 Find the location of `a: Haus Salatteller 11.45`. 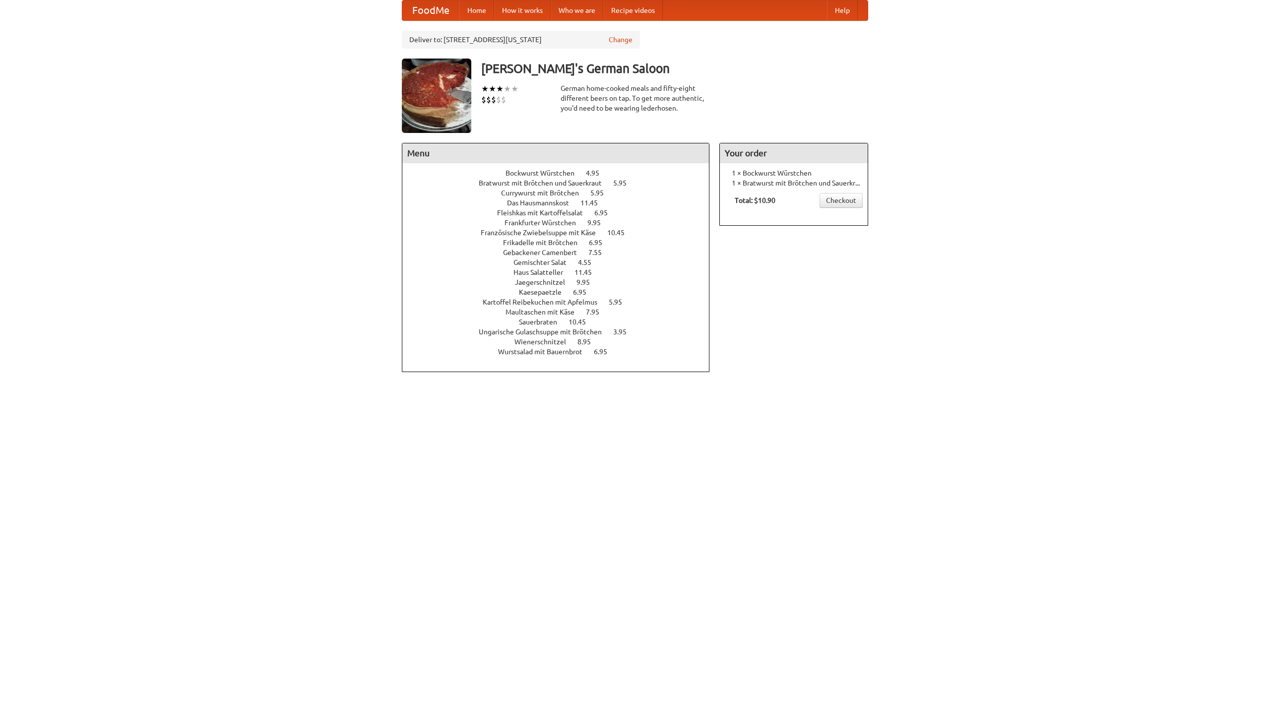

a: Haus Salatteller 11.45 is located at coordinates (562, 272).